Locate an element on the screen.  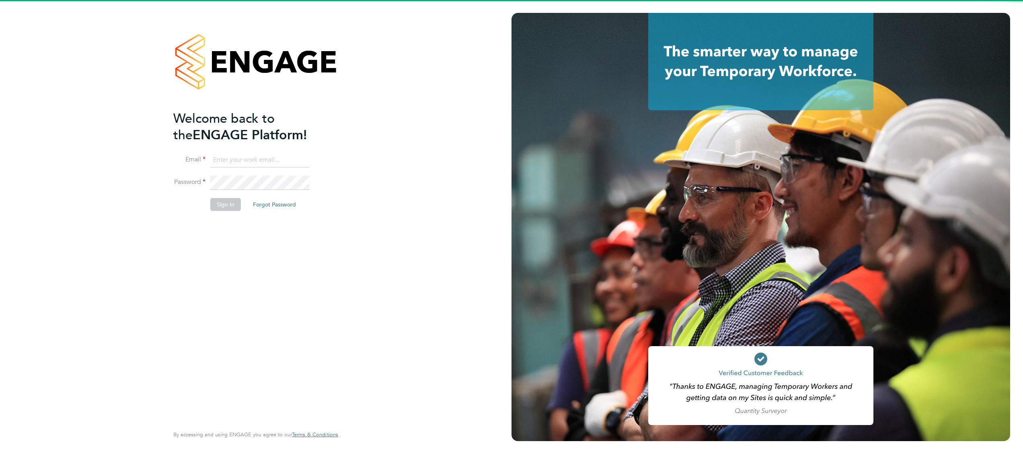
input: Enter your work email... is located at coordinates (260, 160).